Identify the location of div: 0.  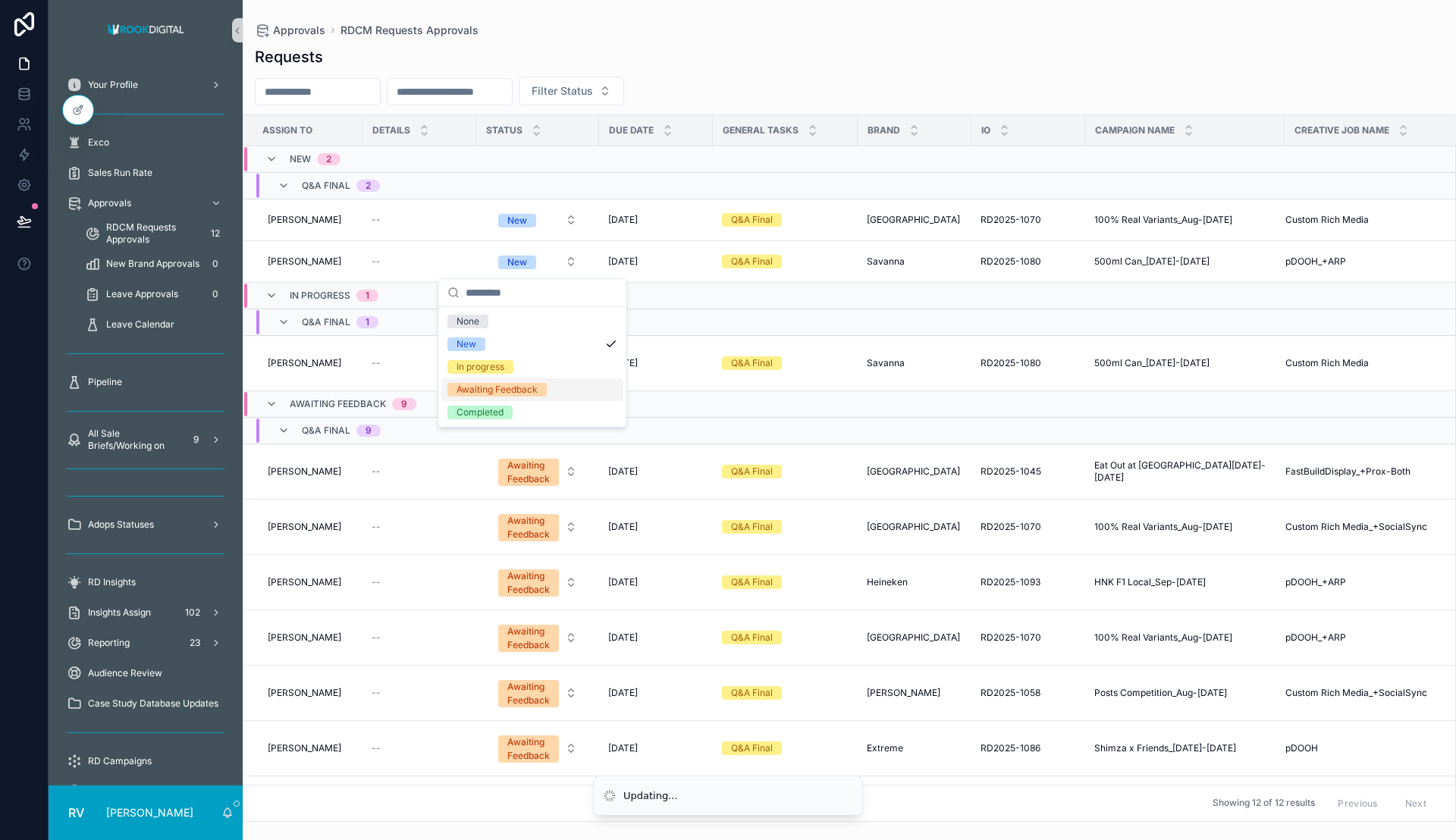
(215, 264).